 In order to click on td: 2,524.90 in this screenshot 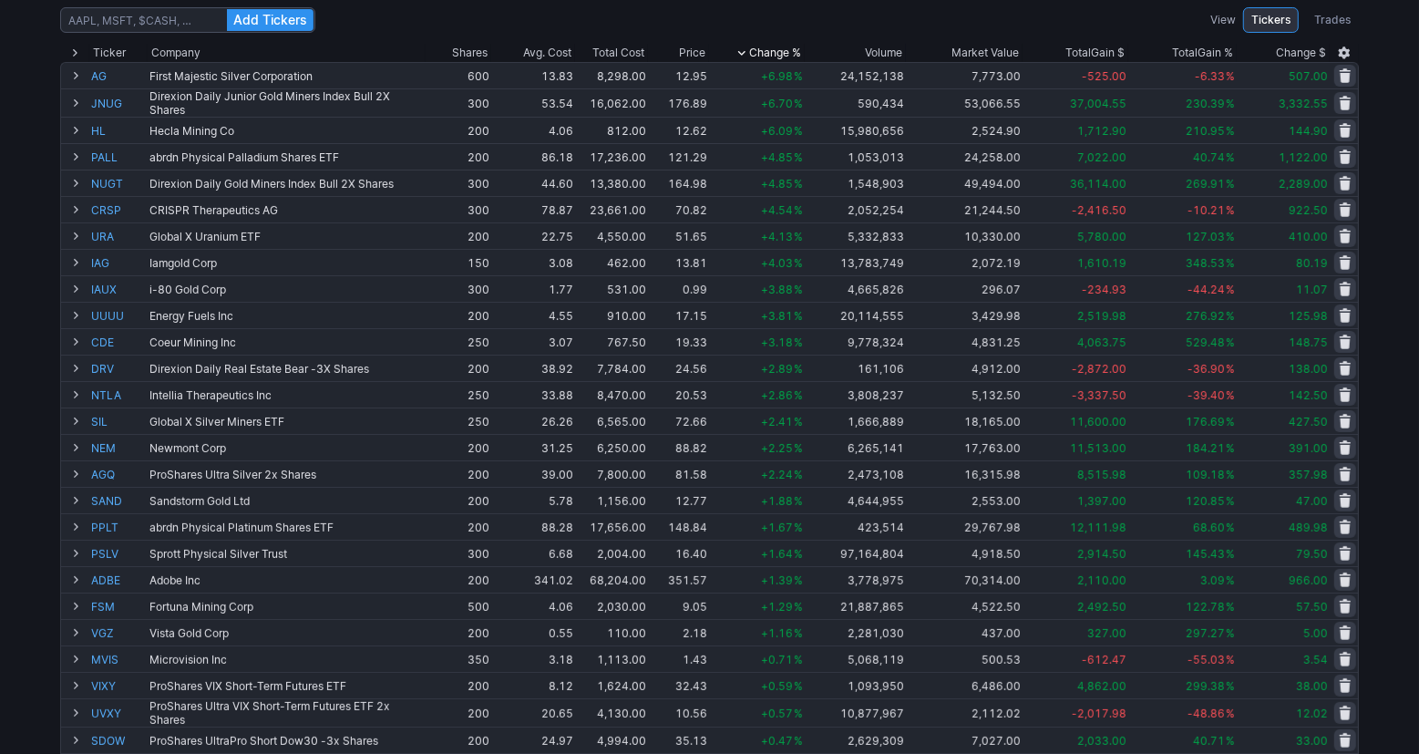, I will do `click(964, 129)`.